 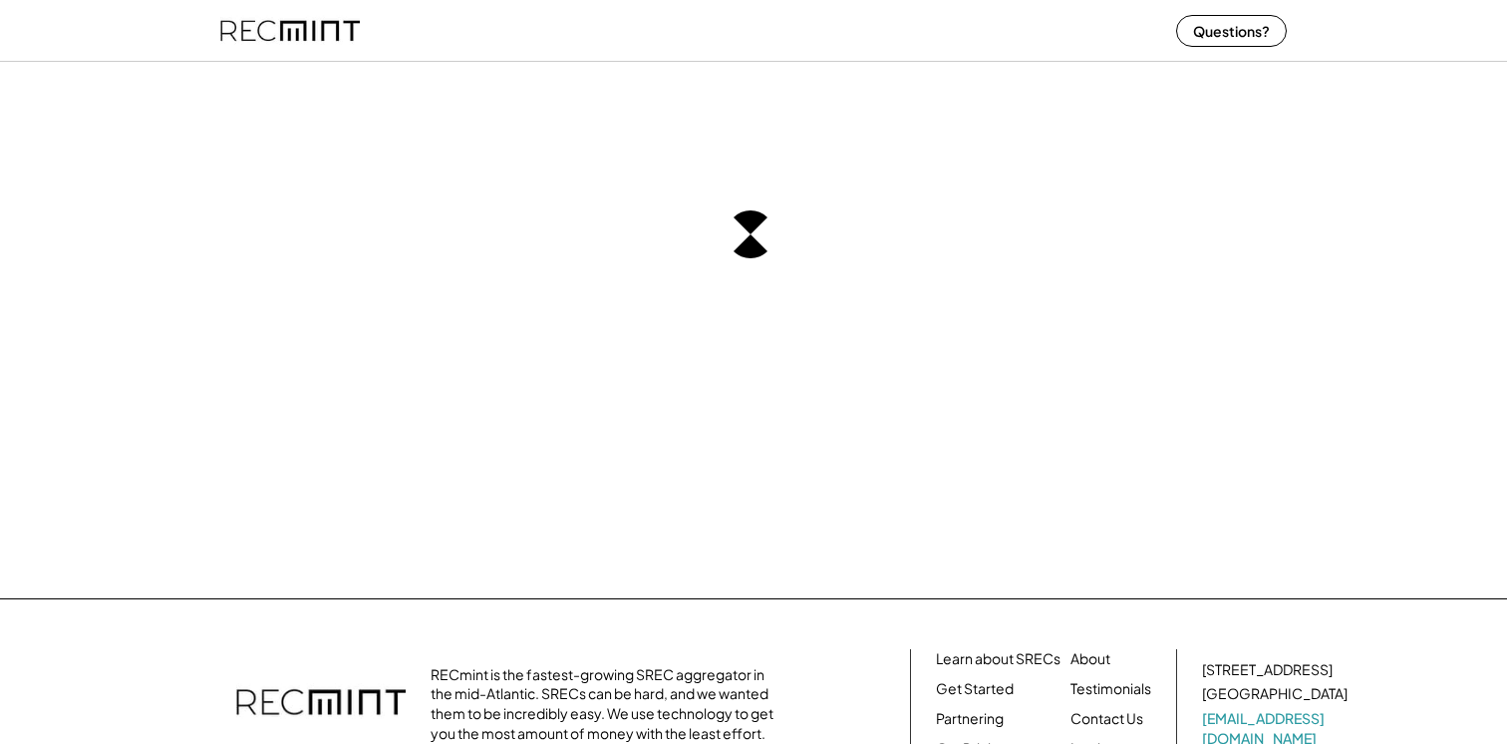 What do you see at coordinates (998, 659) in the screenshot?
I see `a: Learn about SRECs` at bounding box center [998, 659].